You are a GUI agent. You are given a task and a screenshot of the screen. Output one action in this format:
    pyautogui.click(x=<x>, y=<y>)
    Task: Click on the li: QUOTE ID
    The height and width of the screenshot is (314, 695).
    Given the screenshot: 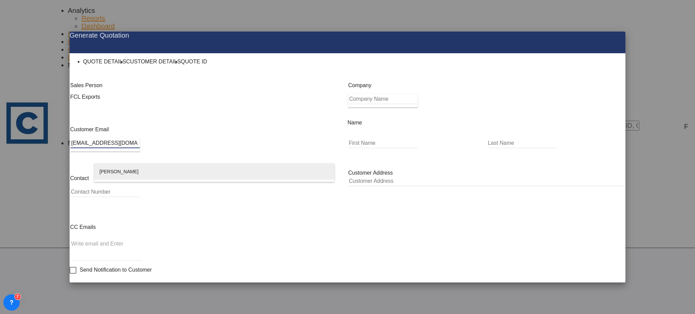 What is the action you would take?
    pyautogui.click(x=194, y=62)
    